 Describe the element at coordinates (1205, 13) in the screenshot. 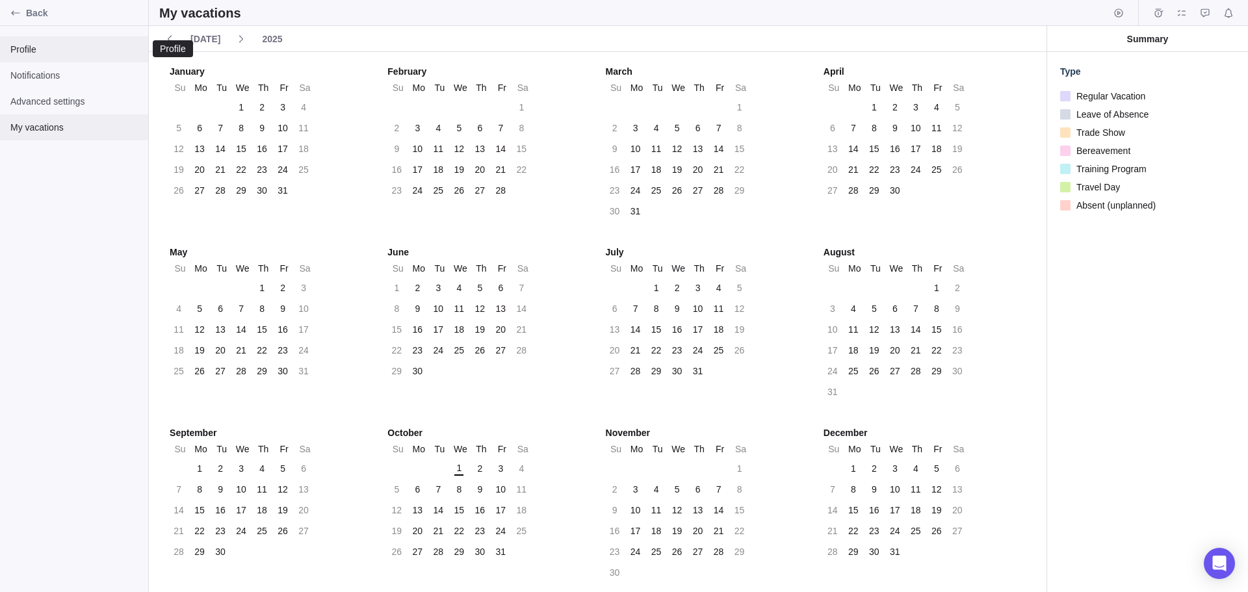

I see `span: Approval requests` at that location.